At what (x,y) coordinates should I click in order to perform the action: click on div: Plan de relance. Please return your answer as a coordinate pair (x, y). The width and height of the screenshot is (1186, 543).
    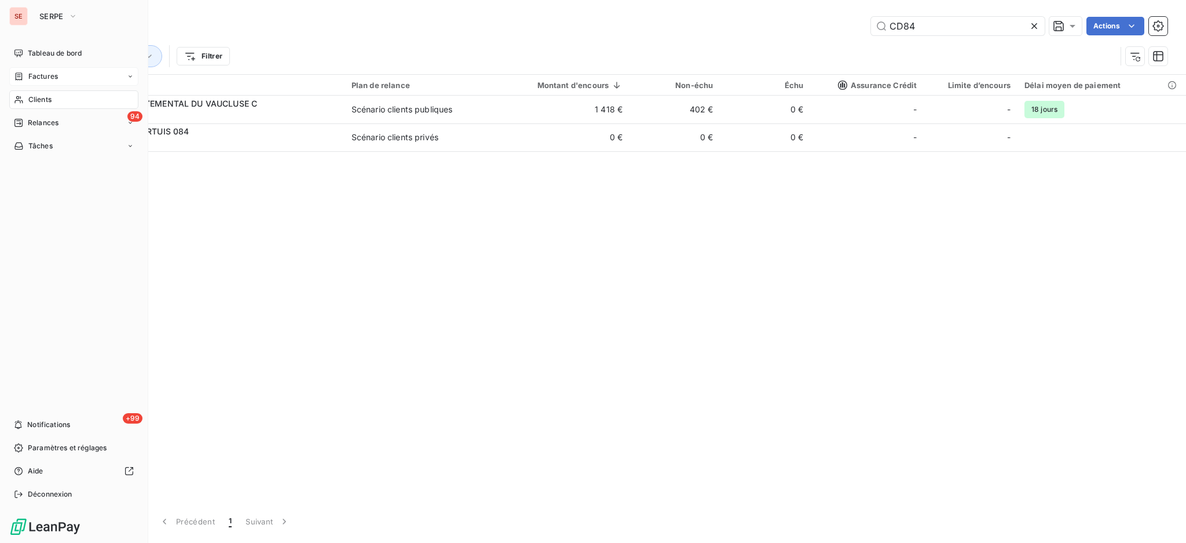
    Looking at the image, I should click on (418, 85).